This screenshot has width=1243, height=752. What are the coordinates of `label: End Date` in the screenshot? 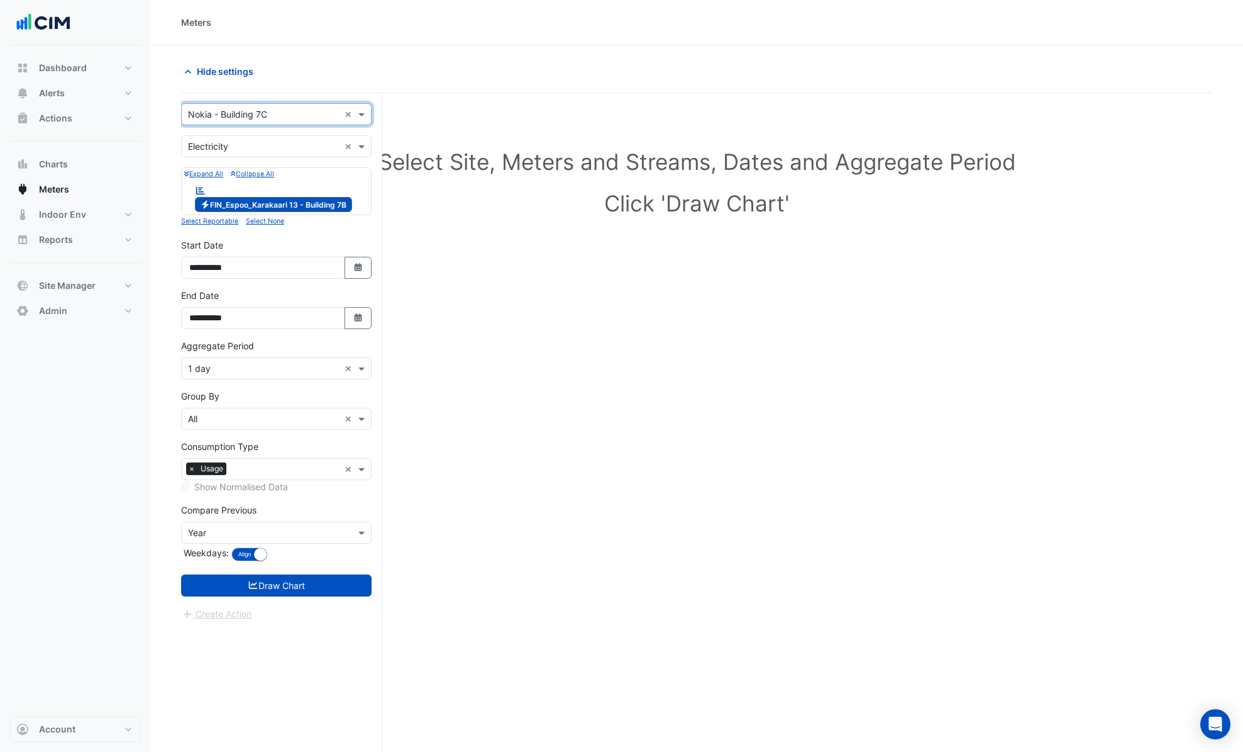 It's located at (200, 295).